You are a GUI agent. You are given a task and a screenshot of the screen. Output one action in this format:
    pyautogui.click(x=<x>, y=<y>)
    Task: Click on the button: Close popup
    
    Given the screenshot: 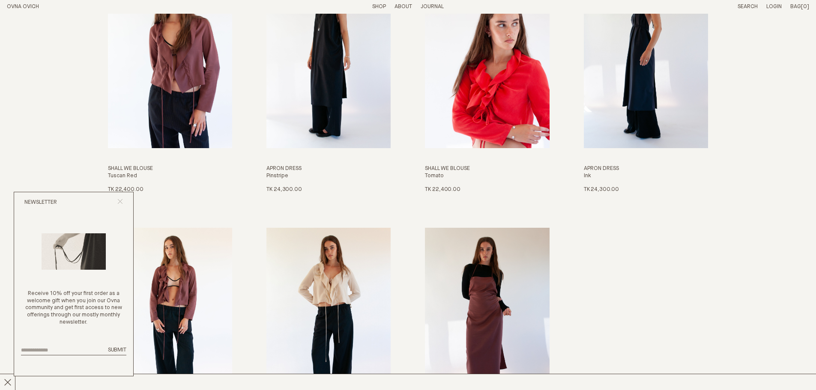 What is the action you would take?
    pyautogui.click(x=120, y=203)
    